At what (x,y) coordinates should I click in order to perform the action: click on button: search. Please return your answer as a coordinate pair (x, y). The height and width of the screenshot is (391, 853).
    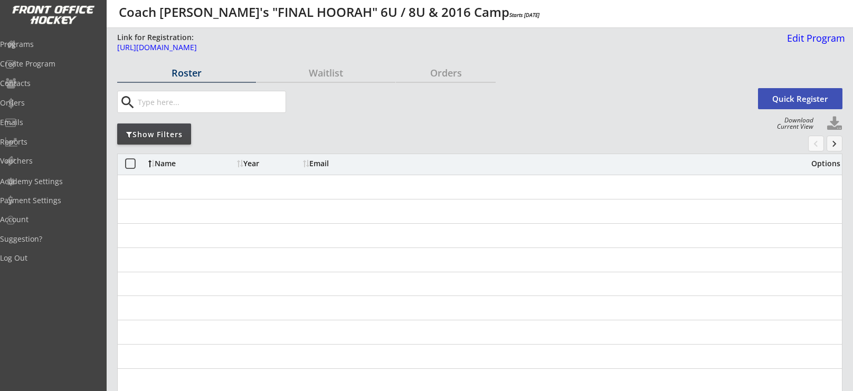
    Looking at the image, I should click on (127, 102).